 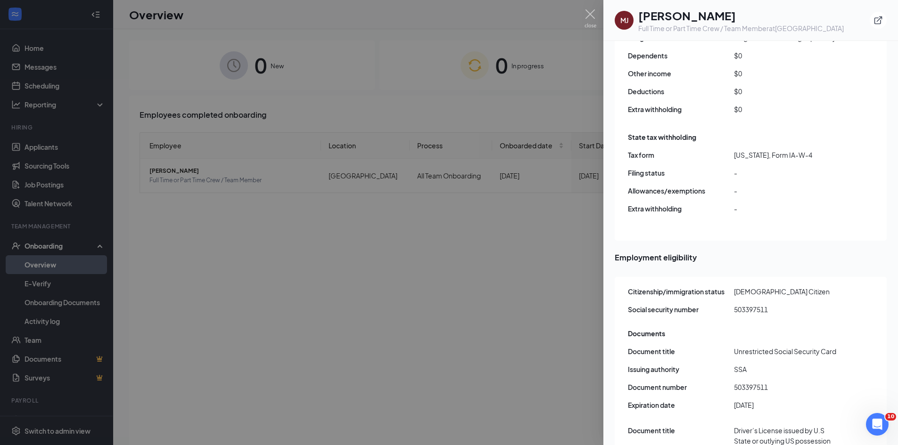 I want to click on span: Issuing authority, so click(x=681, y=369).